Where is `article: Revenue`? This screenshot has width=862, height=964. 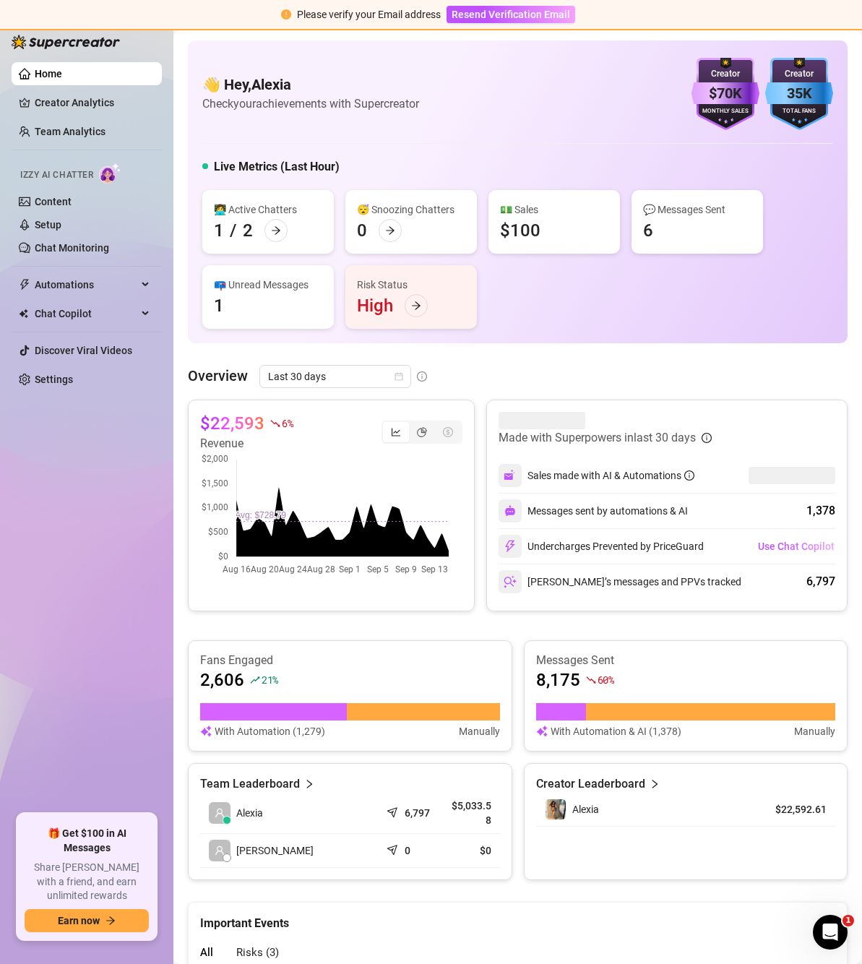
article: Revenue is located at coordinates (246, 443).